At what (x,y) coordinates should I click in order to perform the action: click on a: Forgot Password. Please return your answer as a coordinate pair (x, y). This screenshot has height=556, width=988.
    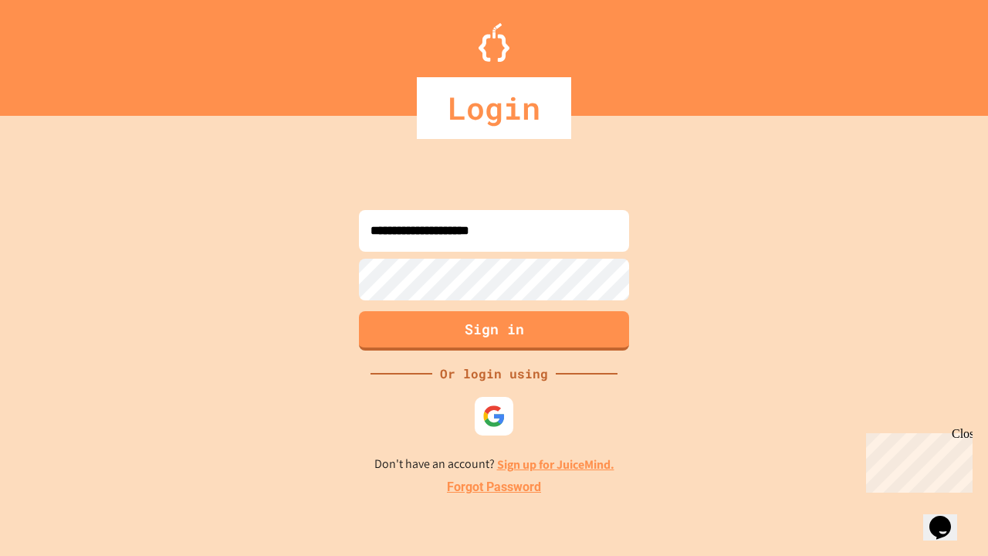
    Looking at the image, I should click on (494, 487).